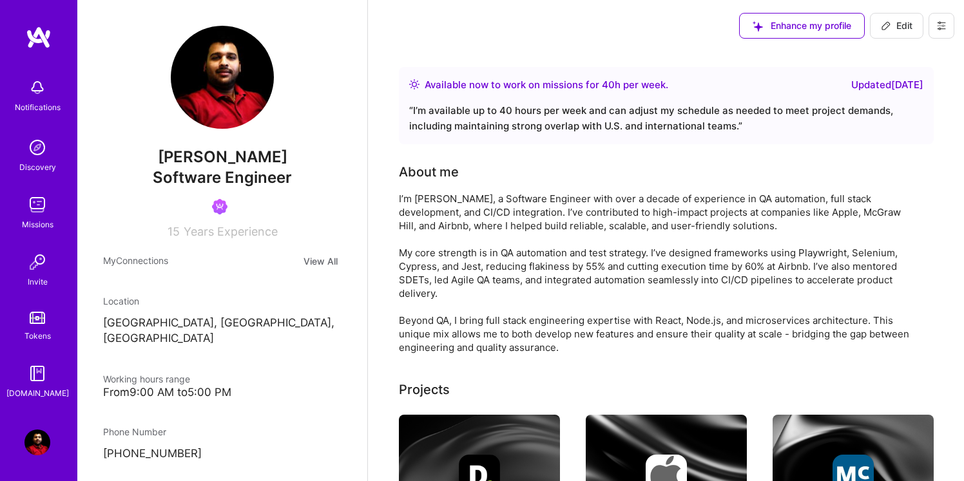  Describe the element at coordinates (320, 261) in the screenshot. I see `button: View All` at that location.